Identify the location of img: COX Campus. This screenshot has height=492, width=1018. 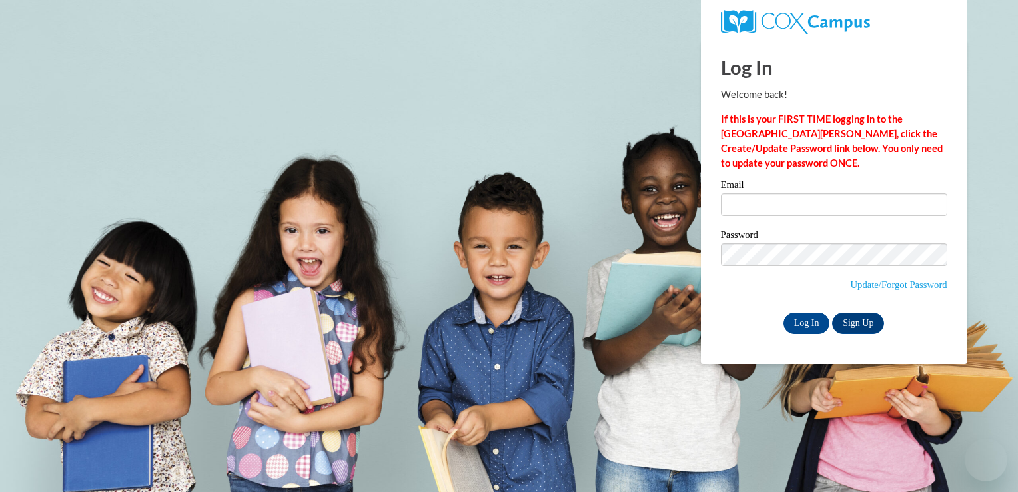
(795, 22).